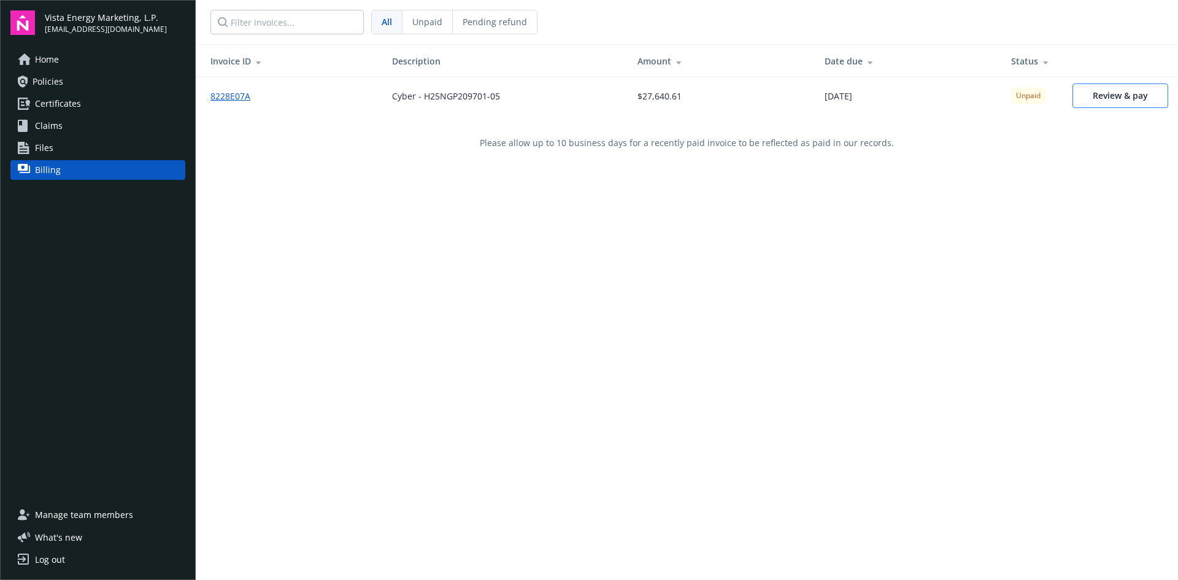  What do you see at coordinates (291, 61) in the screenshot?
I see `div: Invoice ID` at bounding box center [291, 61].